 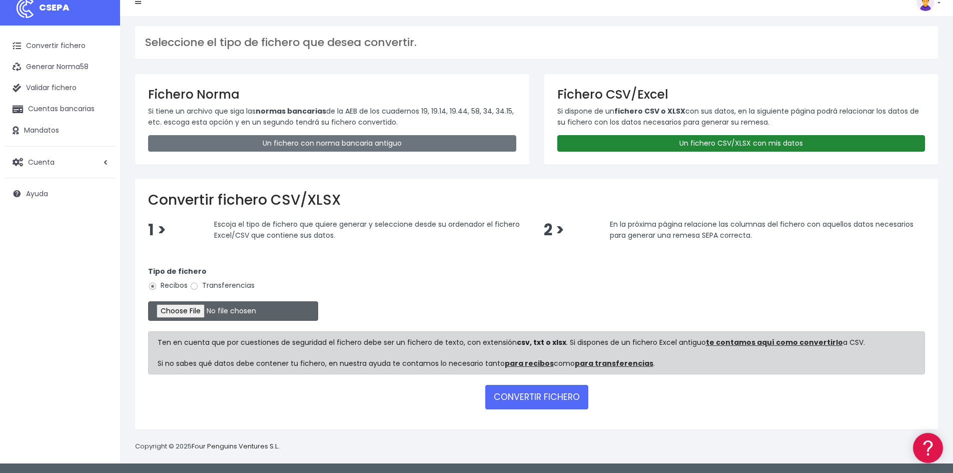 What do you see at coordinates (41, 162) in the screenshot?
I see `span: Cuenta` at bounding box center [41, 162].